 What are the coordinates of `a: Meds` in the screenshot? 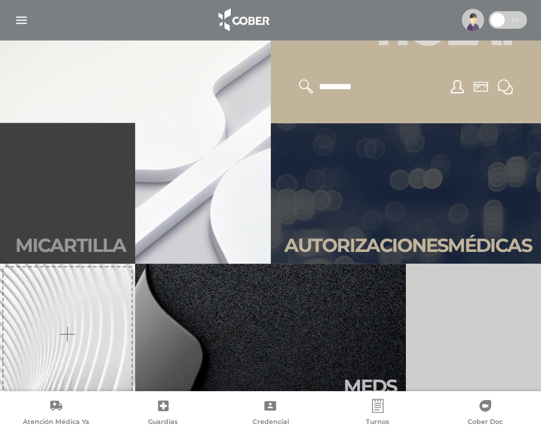 It's located at (270, 334).